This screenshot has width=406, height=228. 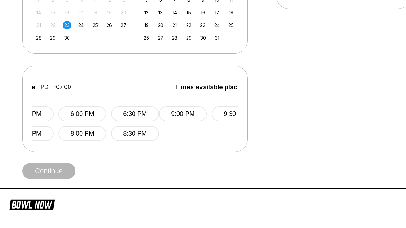 What do you see at coordinates (82, 114) in the screenshot?
I see `button: 6:00 PM` at bounding box center [82, 114].